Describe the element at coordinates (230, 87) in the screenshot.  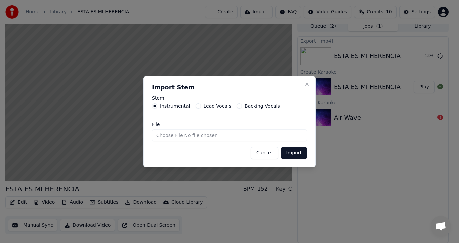
I see `h2: Import Stem` at that location.